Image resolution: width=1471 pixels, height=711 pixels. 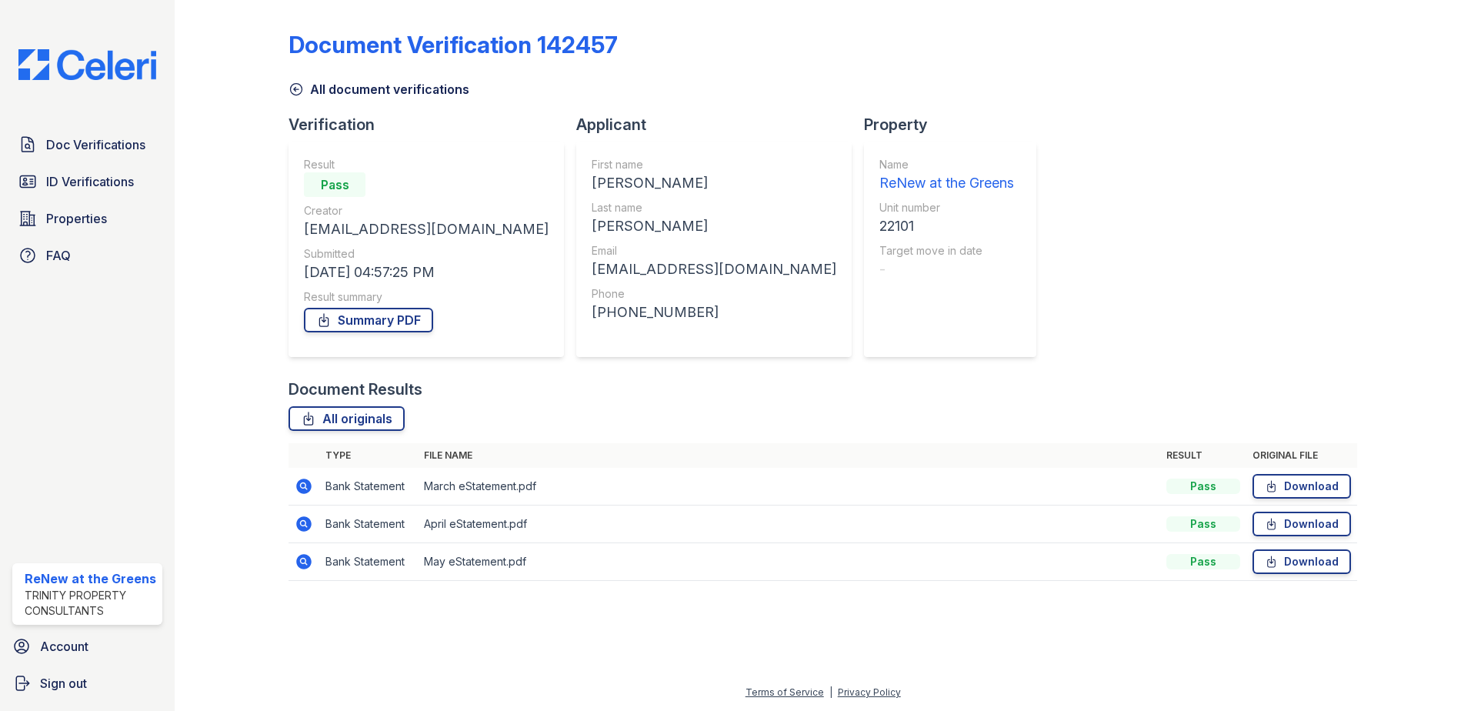 I want to click on div: First name, so click(x=714, y=165).